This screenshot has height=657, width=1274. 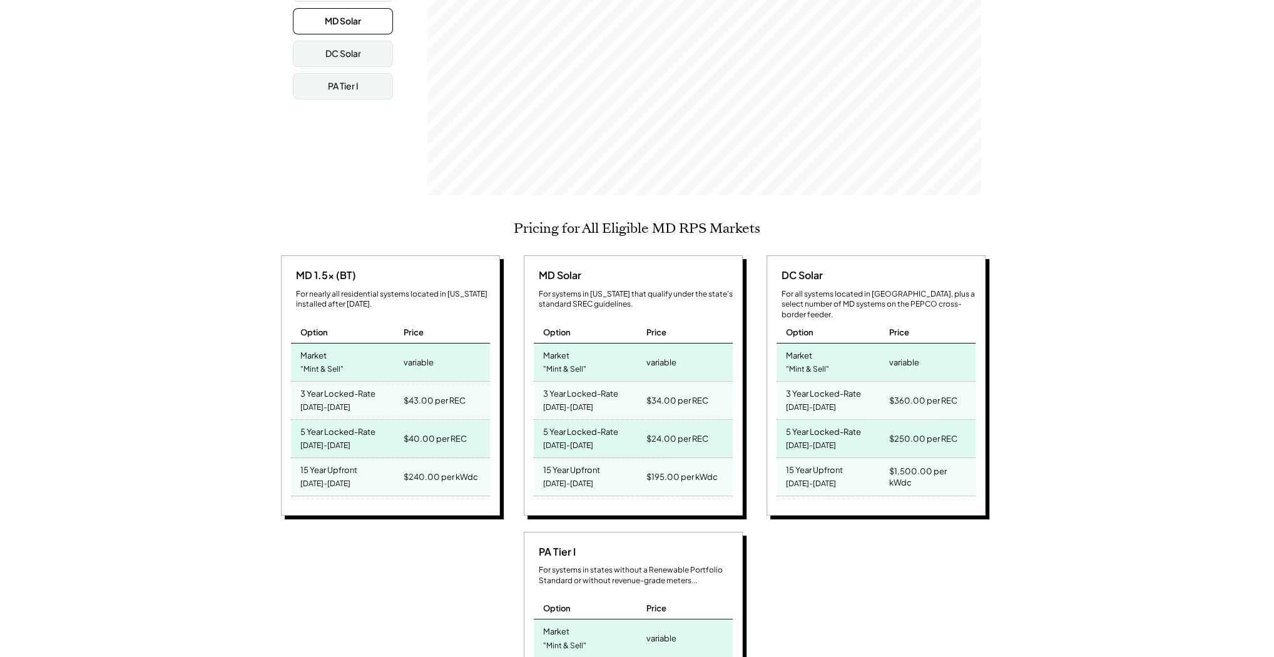 What do you see at coordinates (636, 576) in the screenshot?
I see `div: For systems in states without a Renewable Portfolio Standard or without revenue-grade meters...` at bounding box center [636, 576].